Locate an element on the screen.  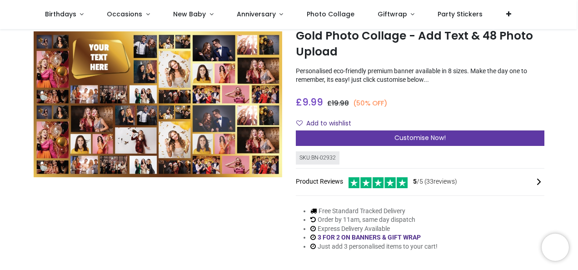
p: Personalised eco-friendly premium banner available in 8 sizes. Make the day one to remember, its ... is located at coordinates (420, 75).